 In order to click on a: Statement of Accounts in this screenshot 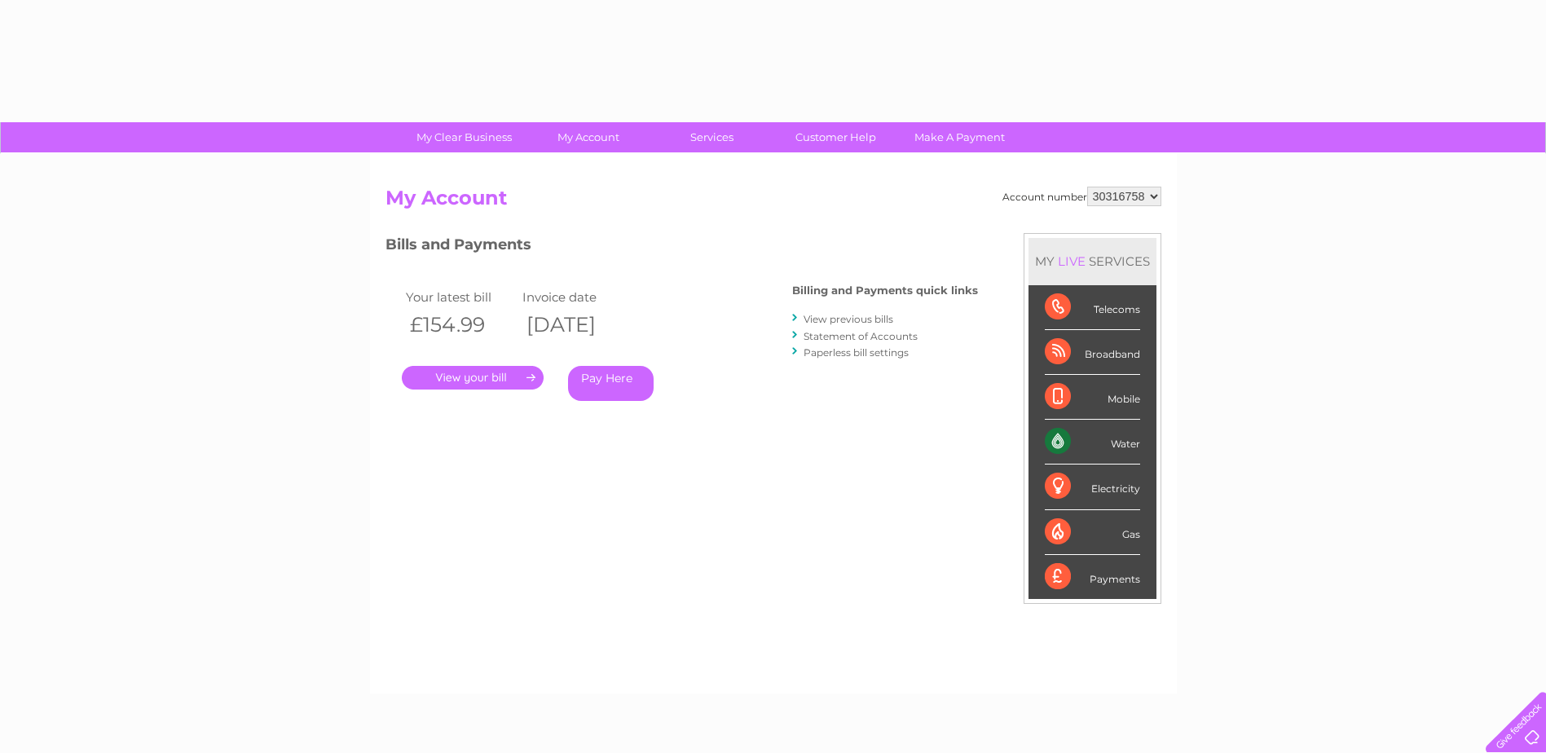, I will do `click(861, 336)`.